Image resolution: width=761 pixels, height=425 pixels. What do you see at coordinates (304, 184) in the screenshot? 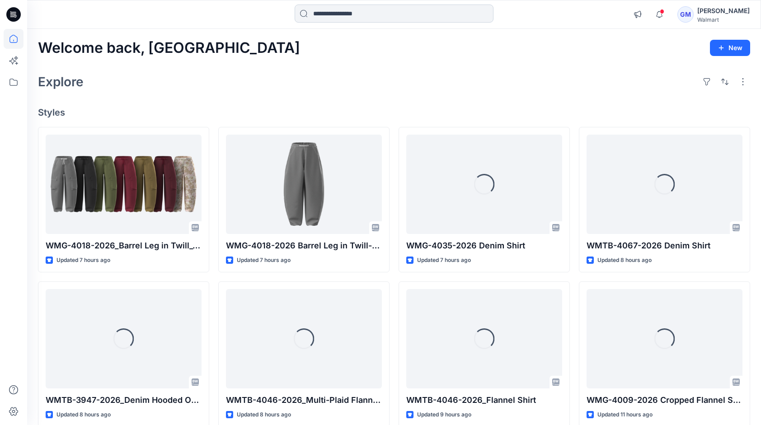
I see `a: WMG-4018-2026 Barrel Leg in Twill-HK-With SS` at bounding box center [304, 184].